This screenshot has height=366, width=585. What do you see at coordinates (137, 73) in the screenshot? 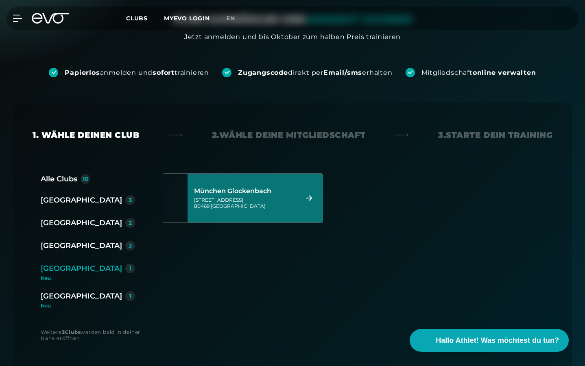
I see `div: anmelden und trainieren` at bounding box center [137, 73].